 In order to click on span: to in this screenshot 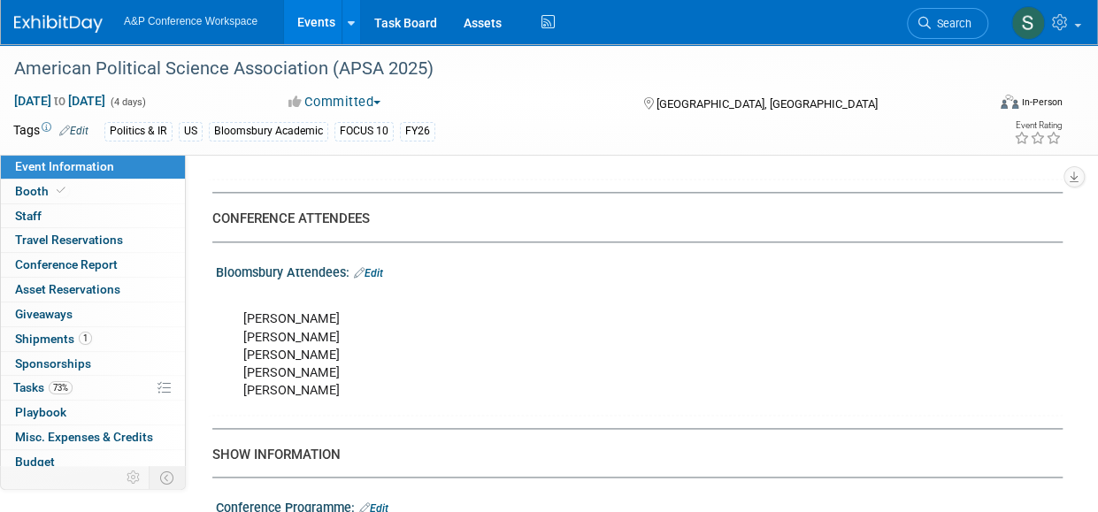, I will do `click(59, 101)`.